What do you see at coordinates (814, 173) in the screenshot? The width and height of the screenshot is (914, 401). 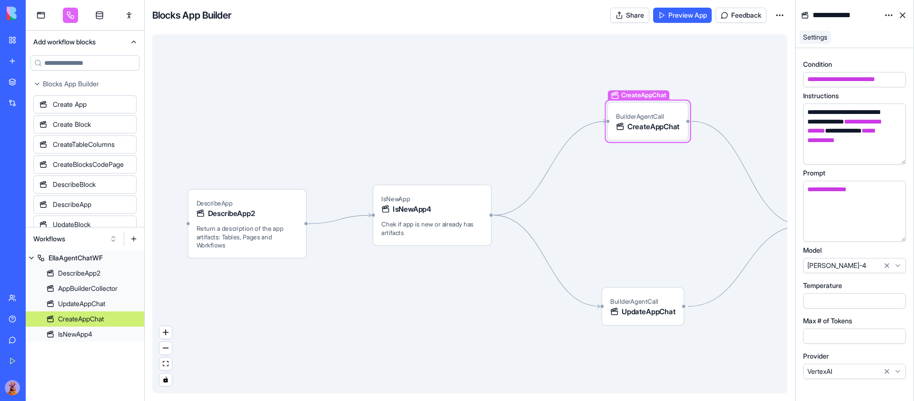 I see `label: Prompt` at bounding box center [814, 173].